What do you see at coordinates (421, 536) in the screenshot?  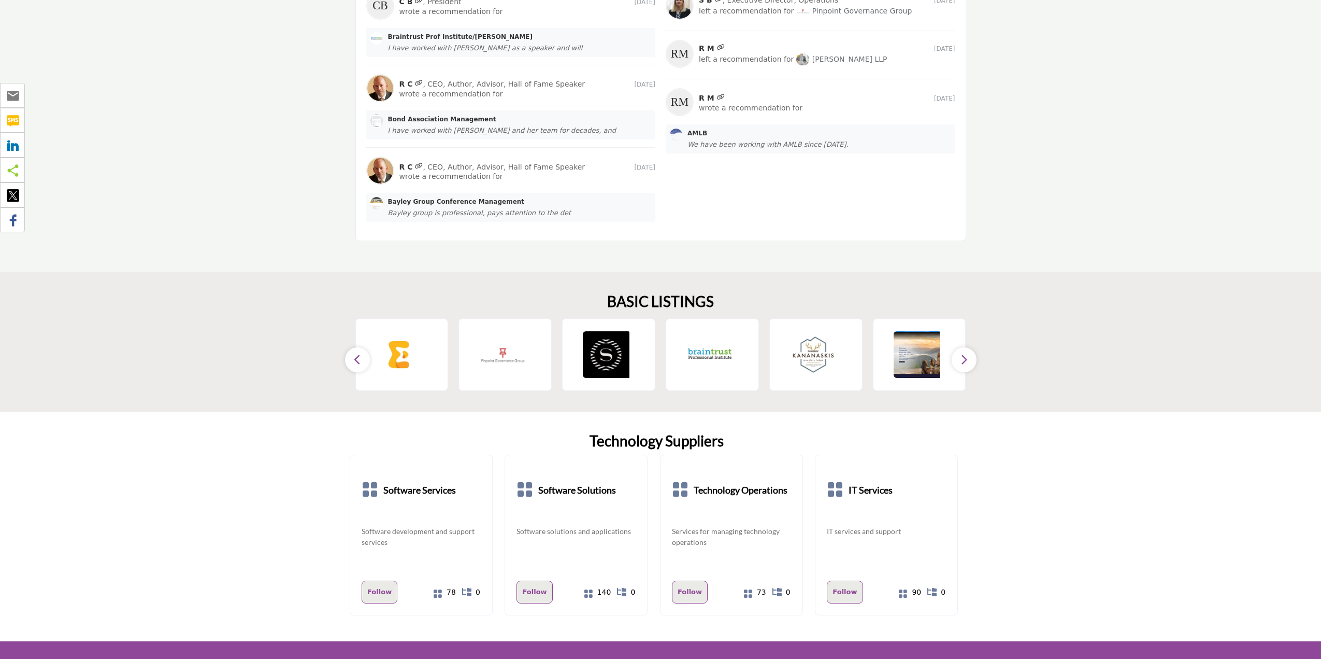 I see `a: Software development and support services` at bounding box center [421, 536].